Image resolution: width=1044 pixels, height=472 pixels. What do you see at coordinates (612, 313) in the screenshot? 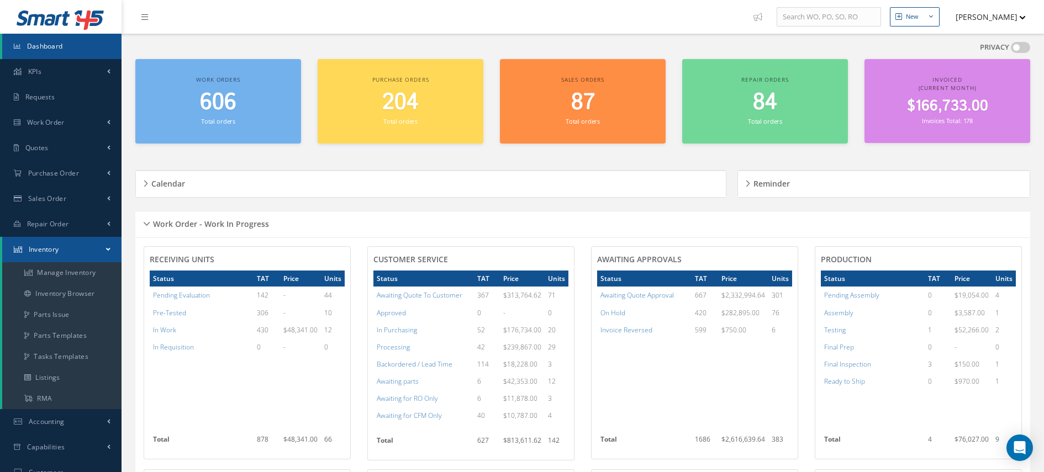
I see `a: On Hold` at bounding box center [612, 313].